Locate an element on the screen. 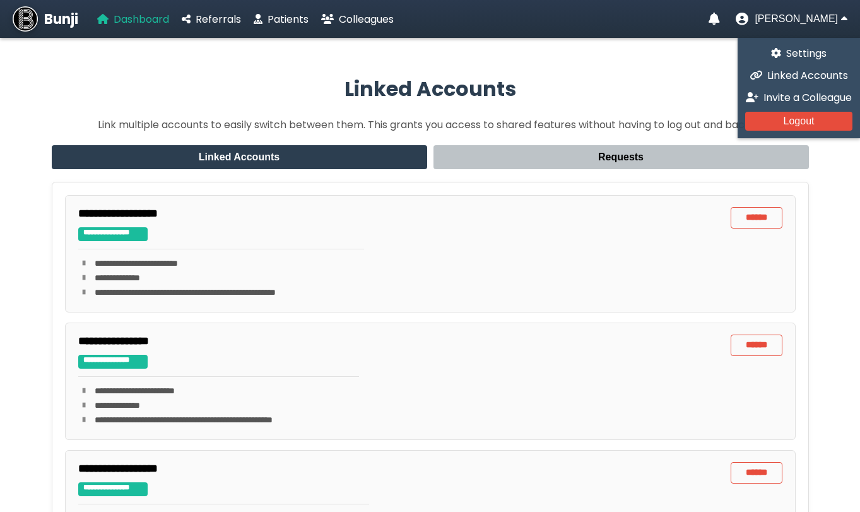  img: Bunji Dental Referral Management is located at coordinates (25, 19).